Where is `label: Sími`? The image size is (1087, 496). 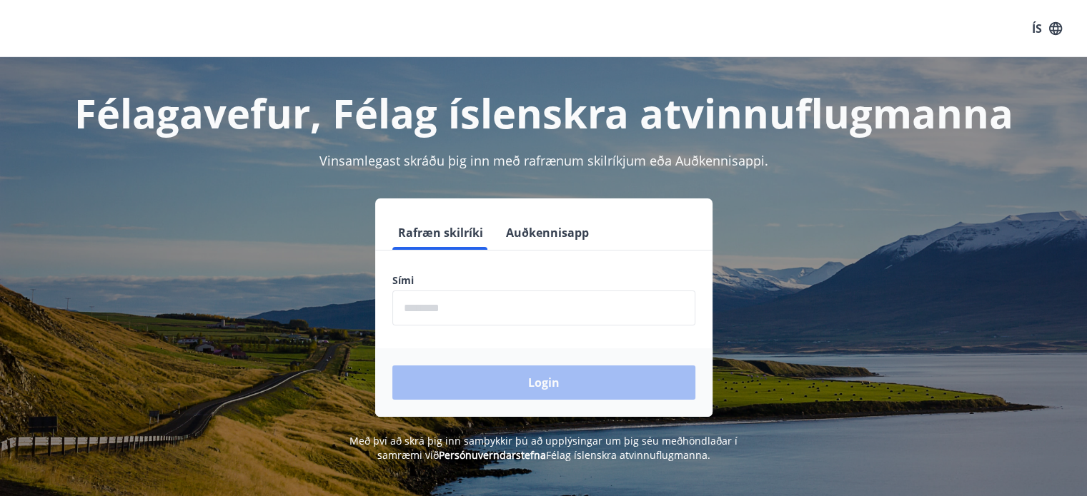
label: Sími is located at coordinates (544, 281).